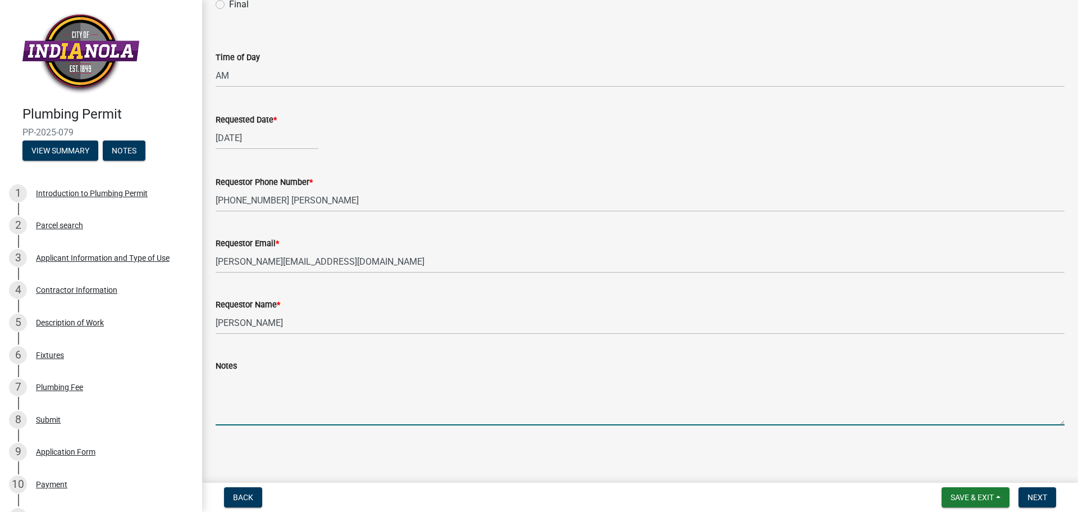 Image resolution: width=1078 pixels, height=512 pixels. I want to click on span: Next, so click(1037, 497).